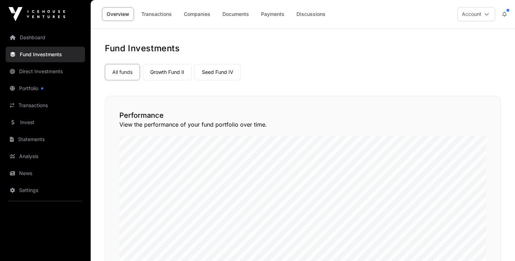  What do you see at coordinates (303, 115) in the screenshot?
I see `h2: Performance` at bounding box center [303, 115].